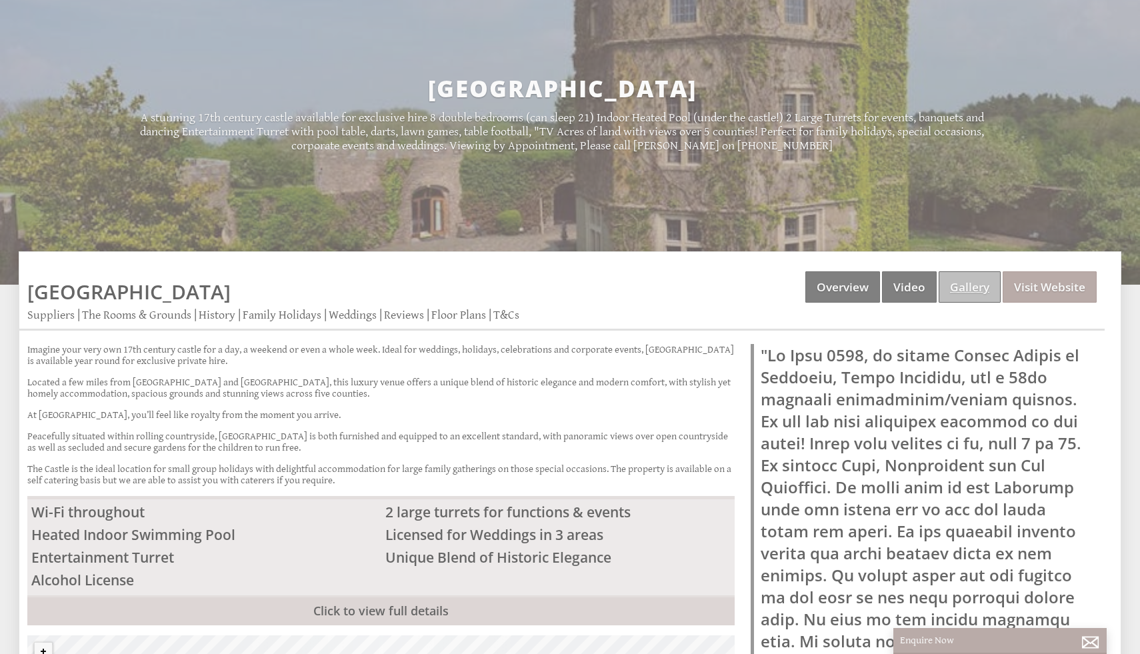  I want to click on li: Alcohol License, so click(204, 580).